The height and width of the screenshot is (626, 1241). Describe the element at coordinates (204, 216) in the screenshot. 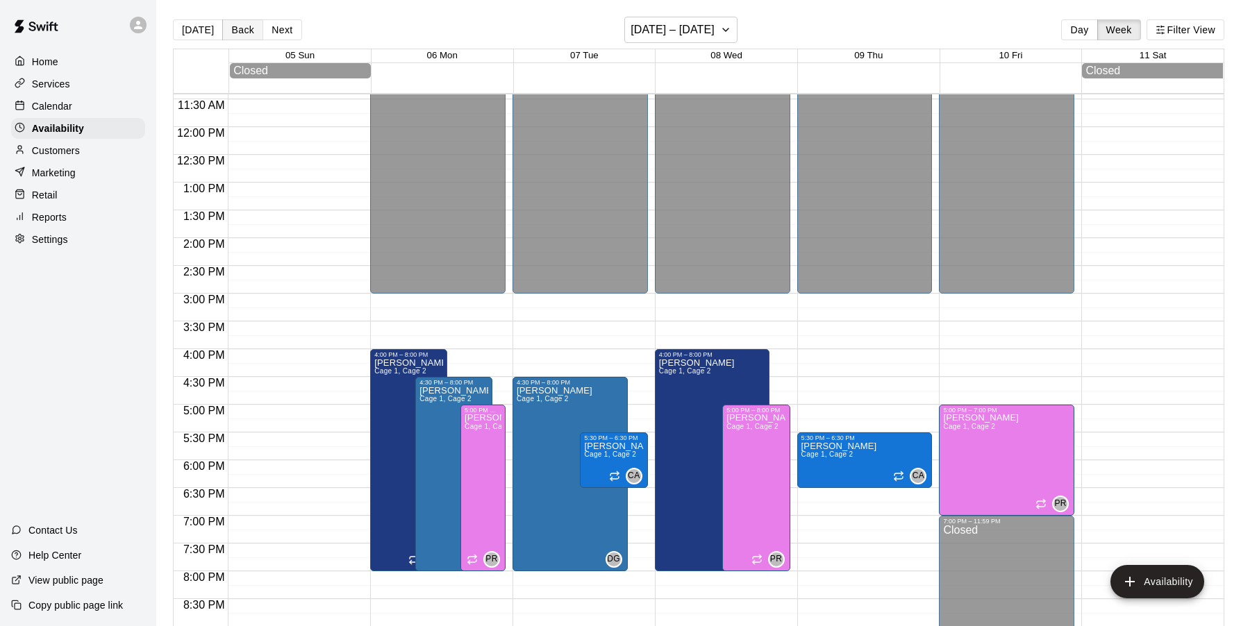

I see `span: 1:30 PM` at that location.